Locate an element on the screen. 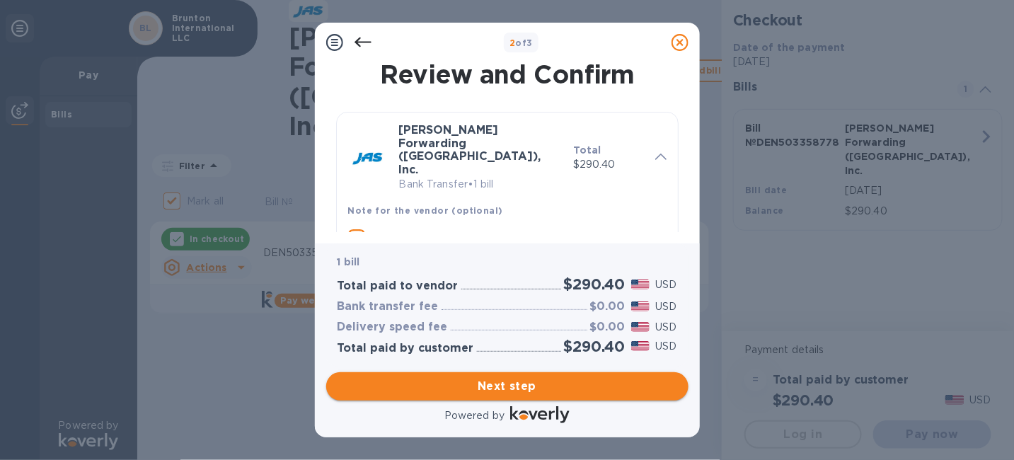 The width and height of the screenshot is (1014, 460). span: 2 is located at coordinates (512, 42).